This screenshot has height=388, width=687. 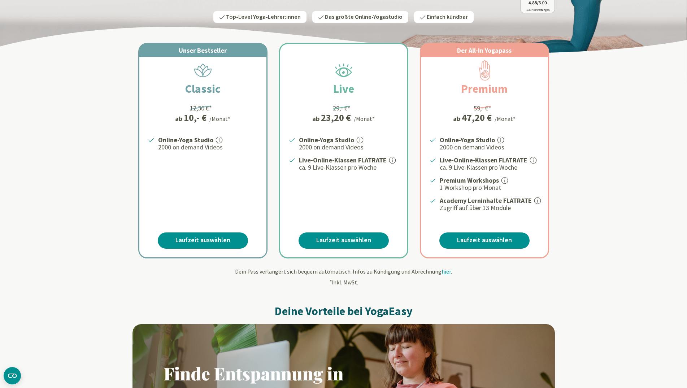 What do you see at coordinates (336, 118) in the screenshot?
I see `div: 23,20 €` at bounding box center [336, 118].